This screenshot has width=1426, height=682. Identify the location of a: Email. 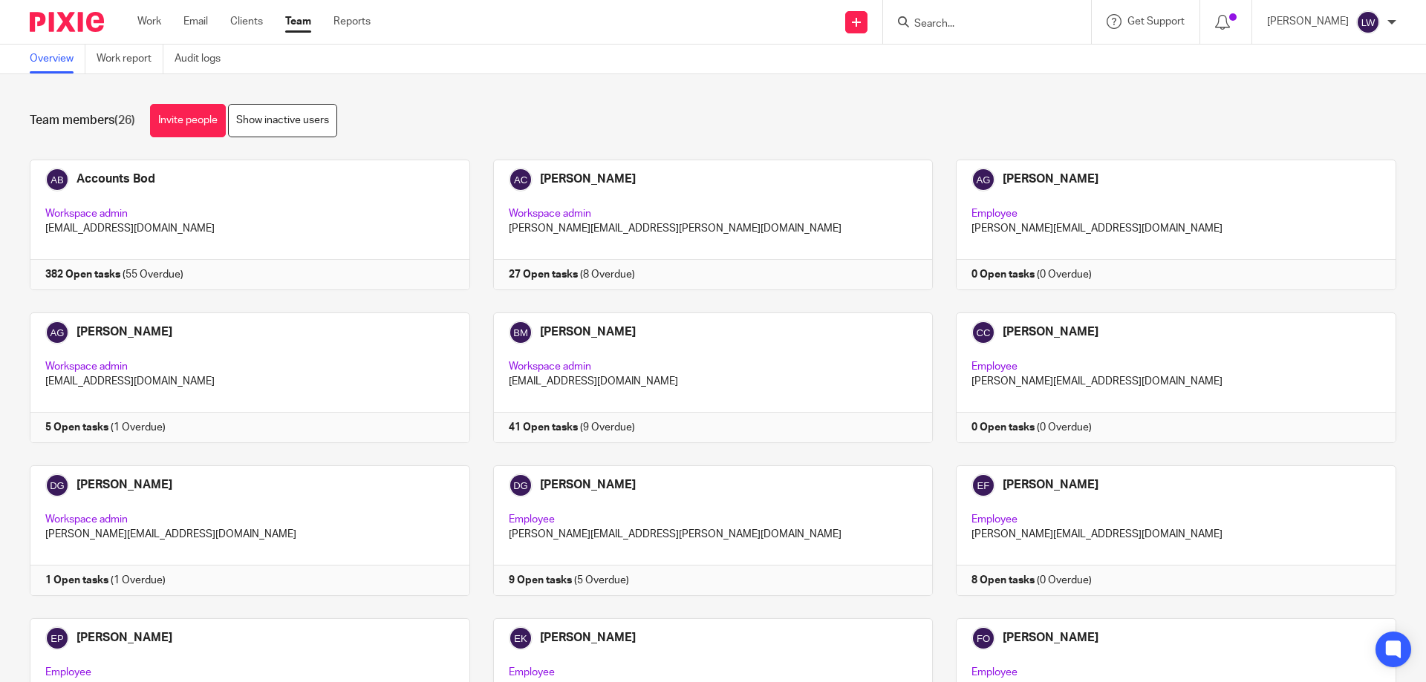
(195, 22).